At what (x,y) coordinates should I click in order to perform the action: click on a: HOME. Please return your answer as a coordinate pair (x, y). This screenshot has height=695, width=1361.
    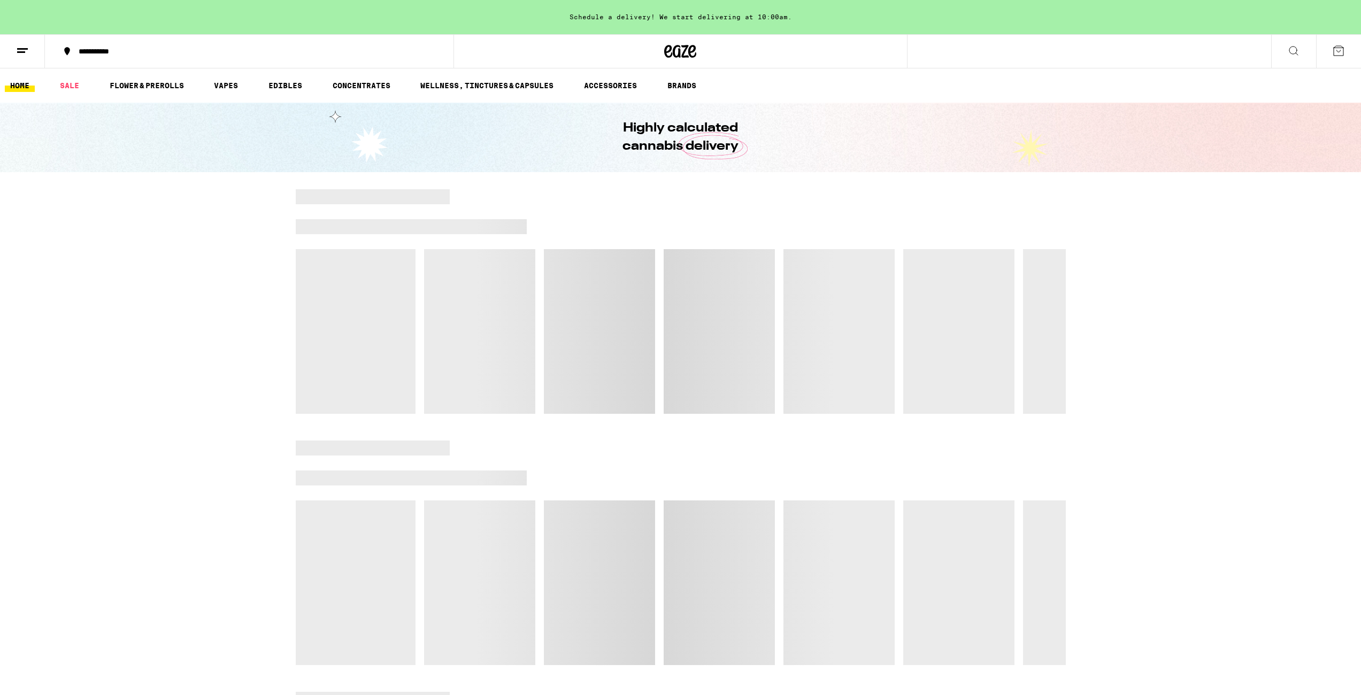
    Looking at the image, I should click on (20, 86).